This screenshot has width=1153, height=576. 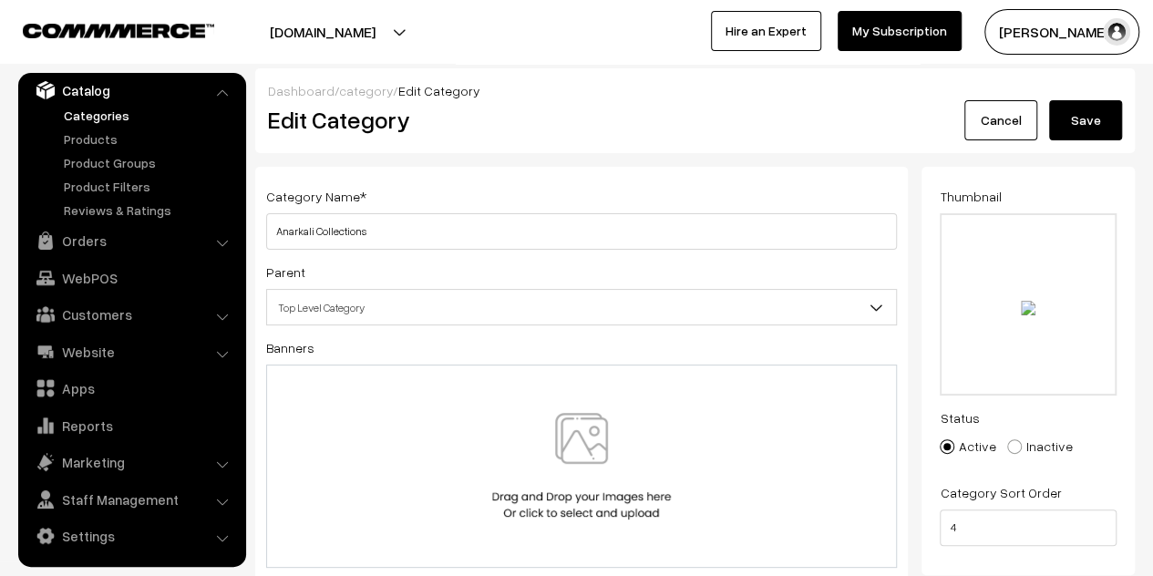 I want to click on a: Dashboard, so click(x=301, y=90).